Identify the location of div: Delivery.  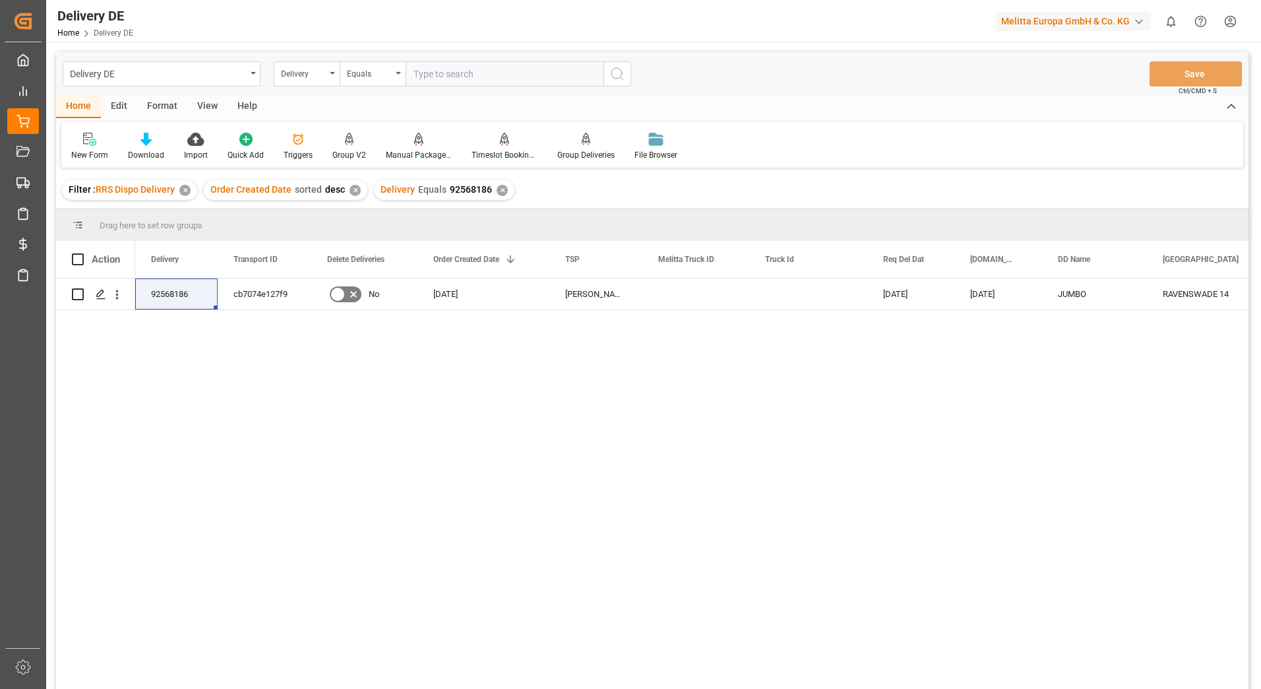
(303, 72).